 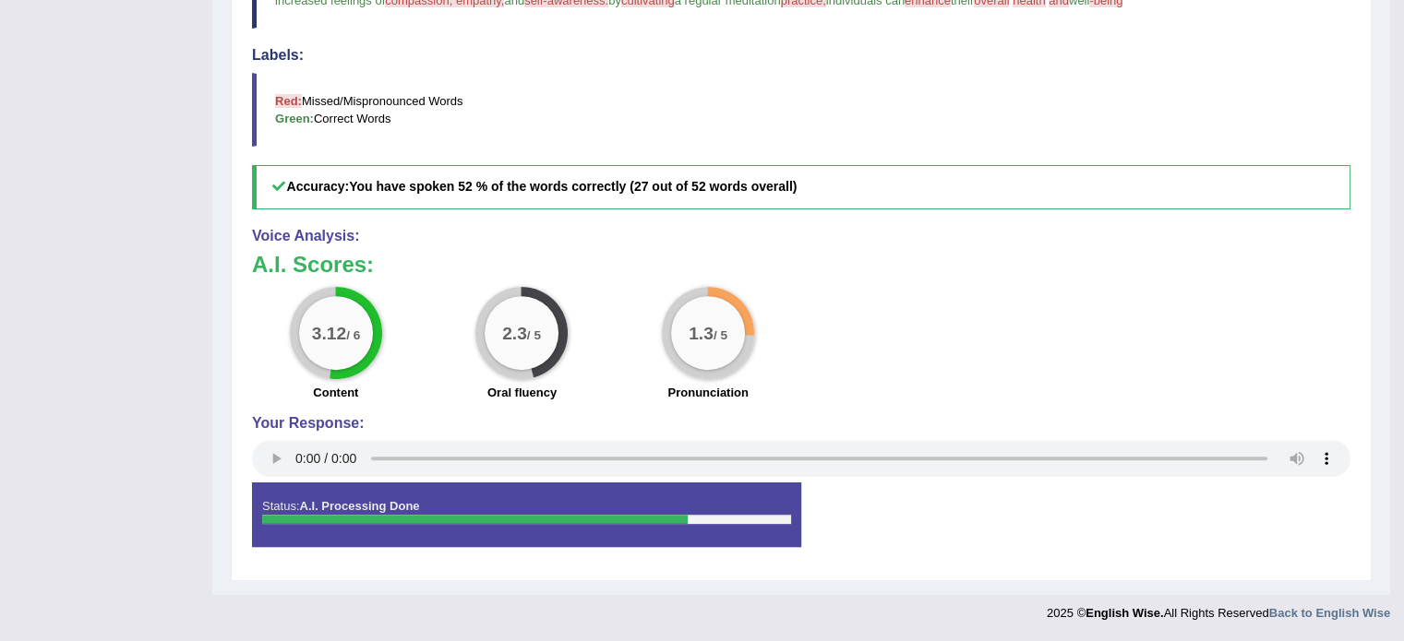 I want to click on strong: English Wise., so click(x=1124, y=613).